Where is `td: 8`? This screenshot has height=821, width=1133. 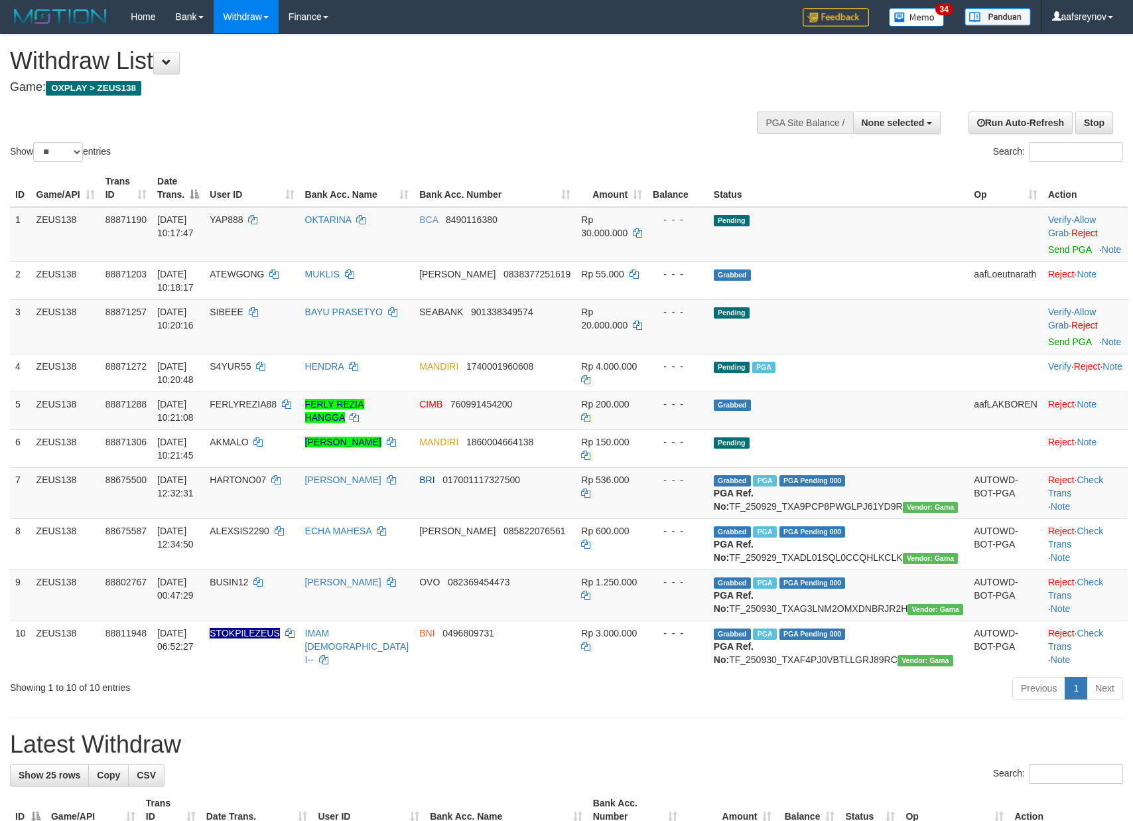
td: 8 is located at coordinates (21, 543).